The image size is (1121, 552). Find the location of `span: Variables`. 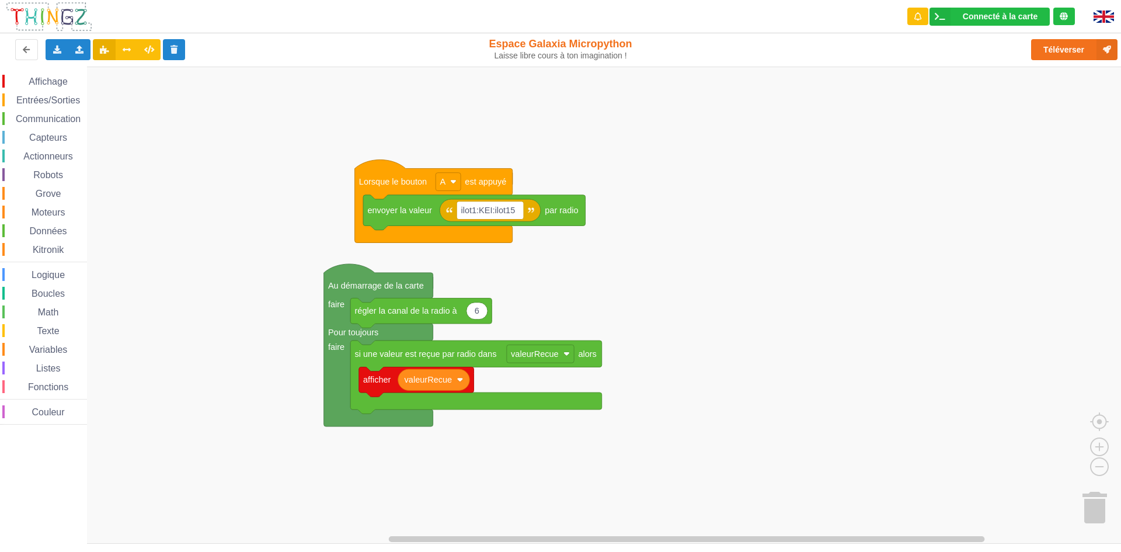

span: Variables is located at coordinates (48, 349).